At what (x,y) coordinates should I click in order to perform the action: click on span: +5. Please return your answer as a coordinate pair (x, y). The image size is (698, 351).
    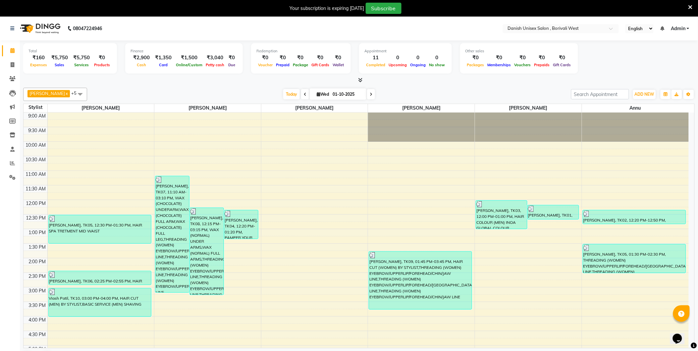
    Looking at the image, I should click on (76, 93).